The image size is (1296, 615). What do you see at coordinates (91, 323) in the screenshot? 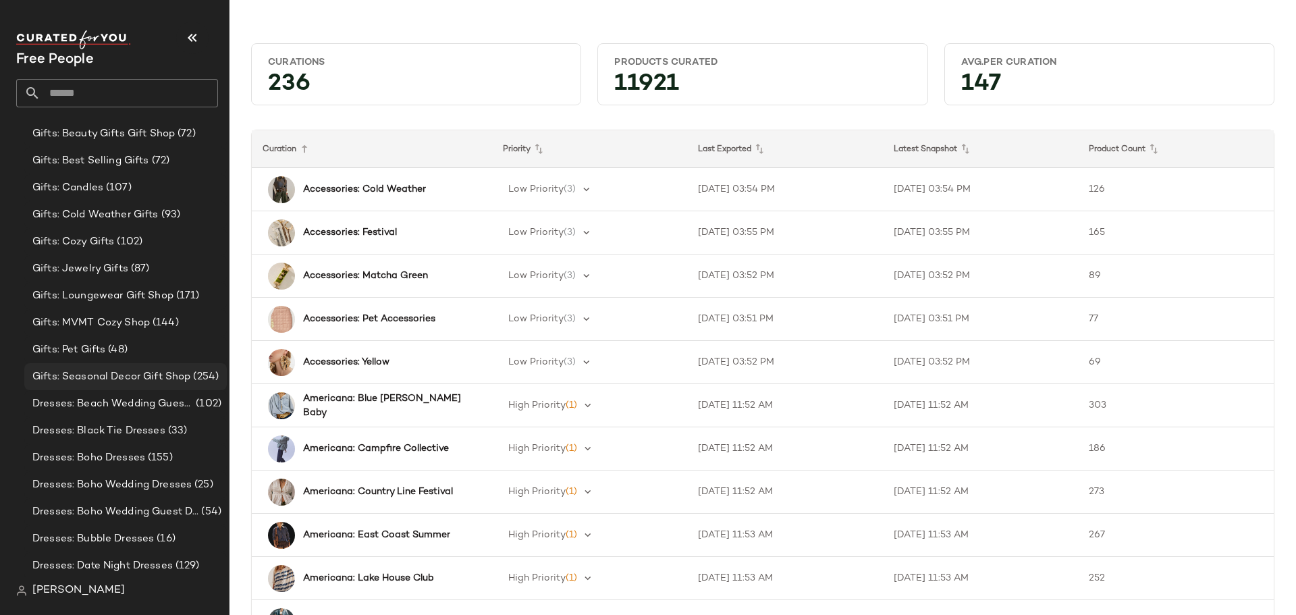
I see `span: Gifts: MVMT Cozy Shop` at bounding box center [91, 323].